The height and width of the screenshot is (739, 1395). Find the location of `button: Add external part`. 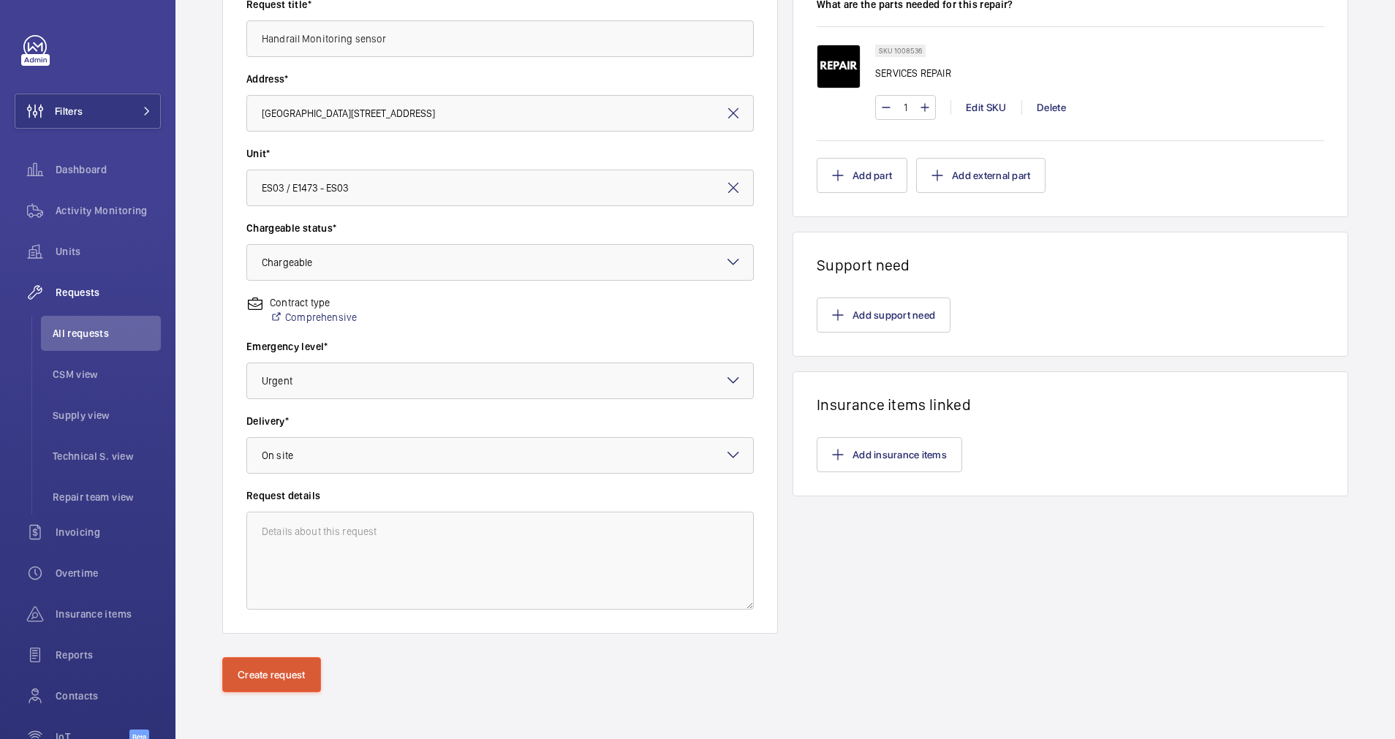

button: Add external part is located at coordinates (981, 176).